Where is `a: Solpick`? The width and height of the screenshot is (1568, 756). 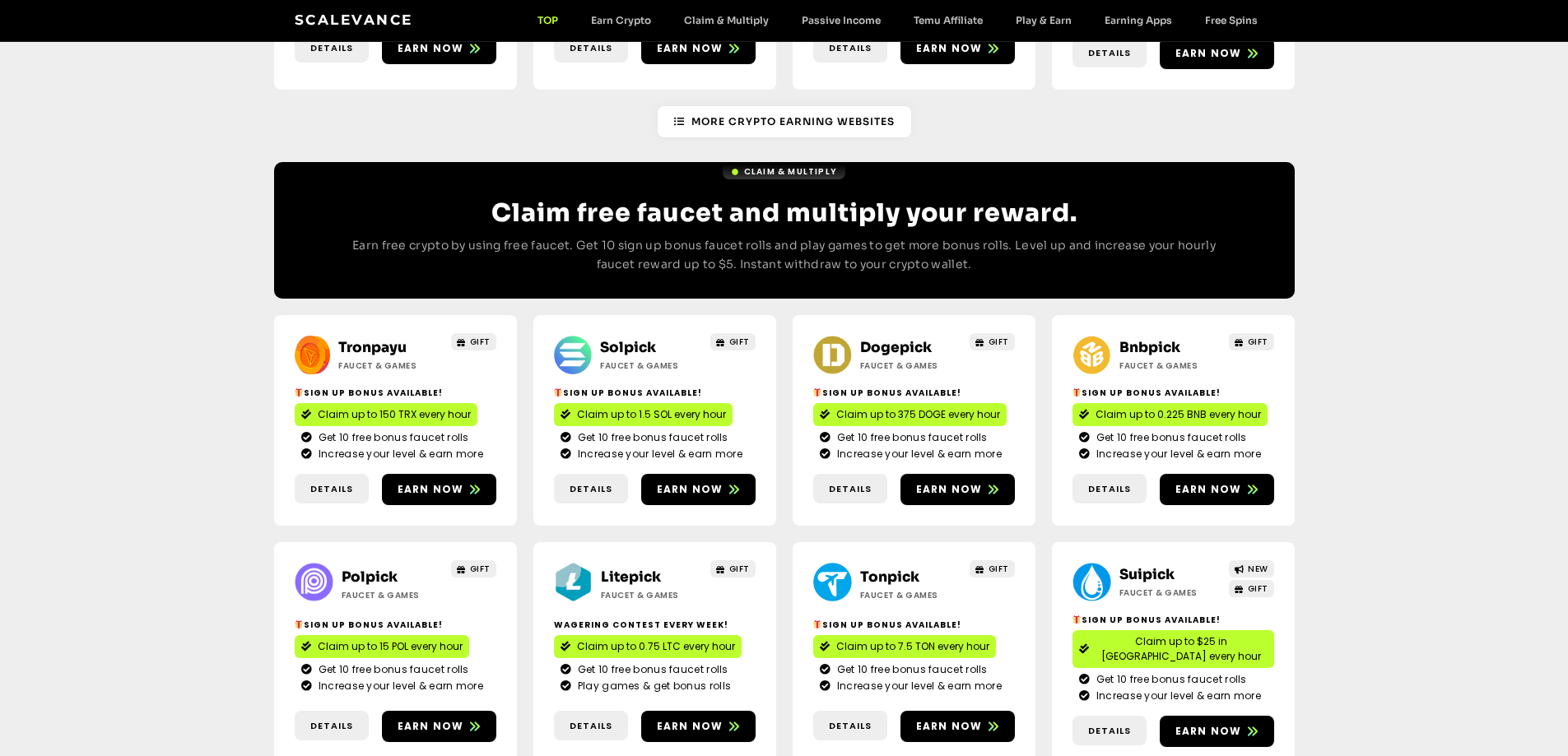
a: Solpick is located at coordinates (628, 347).